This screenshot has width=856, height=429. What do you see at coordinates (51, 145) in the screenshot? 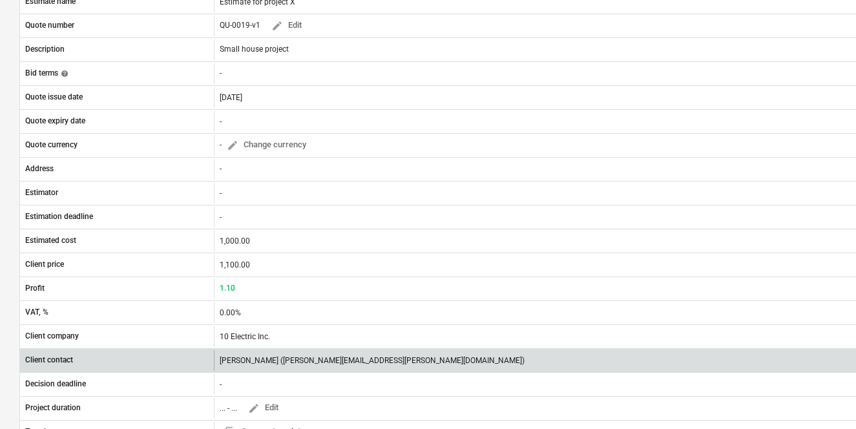
I see `p: Quote currency` at bounding box center [51, 145].